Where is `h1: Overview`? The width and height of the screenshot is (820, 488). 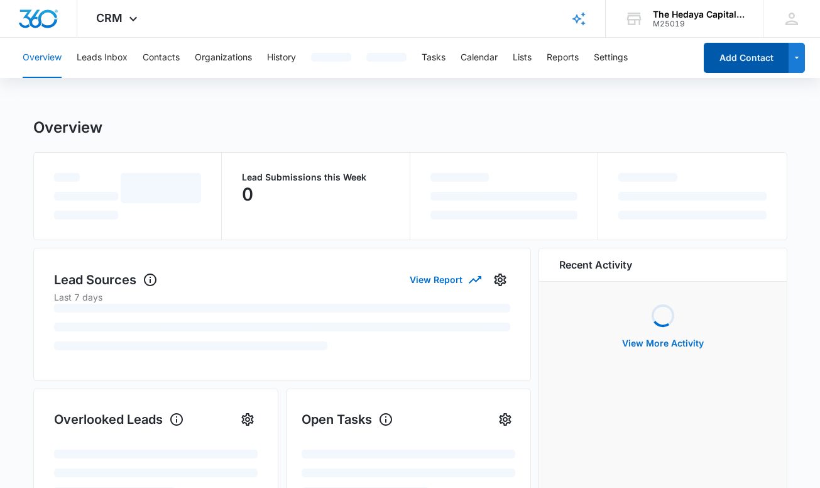
h1: Overview is located at coordinates (68, 128).